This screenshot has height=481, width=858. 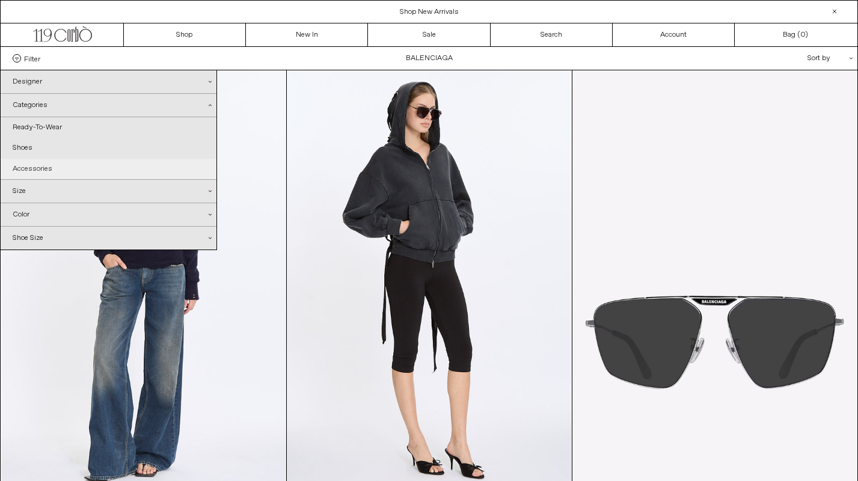 What do you see at coordinates (307, 35) in the screenshot?
I see `a: New In` at bounding box center [307, 35].